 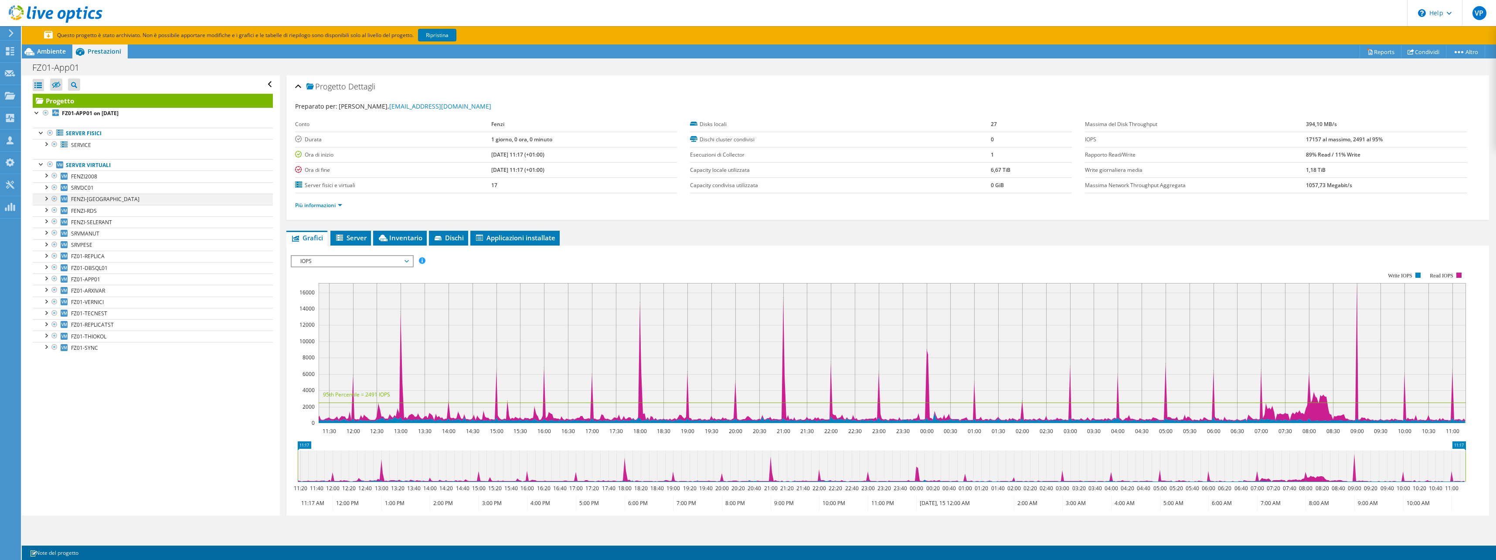 What do you see at coordinates (85, 279) in the screenshot?
I see `span: FZ01-APP01` at bounding box center [85, 279].